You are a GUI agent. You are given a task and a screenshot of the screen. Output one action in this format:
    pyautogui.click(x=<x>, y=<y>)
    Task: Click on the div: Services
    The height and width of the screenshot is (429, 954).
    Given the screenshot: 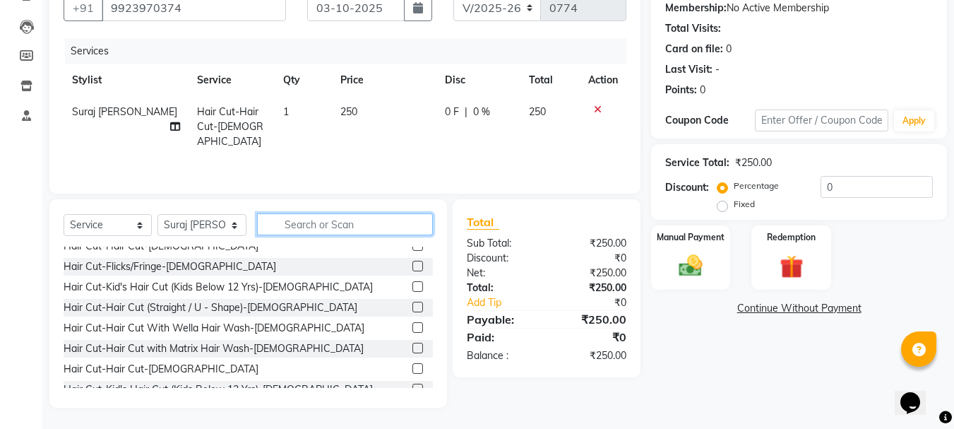 What is the action you would take?
    pyautogui.click(x=351, y=51)
    